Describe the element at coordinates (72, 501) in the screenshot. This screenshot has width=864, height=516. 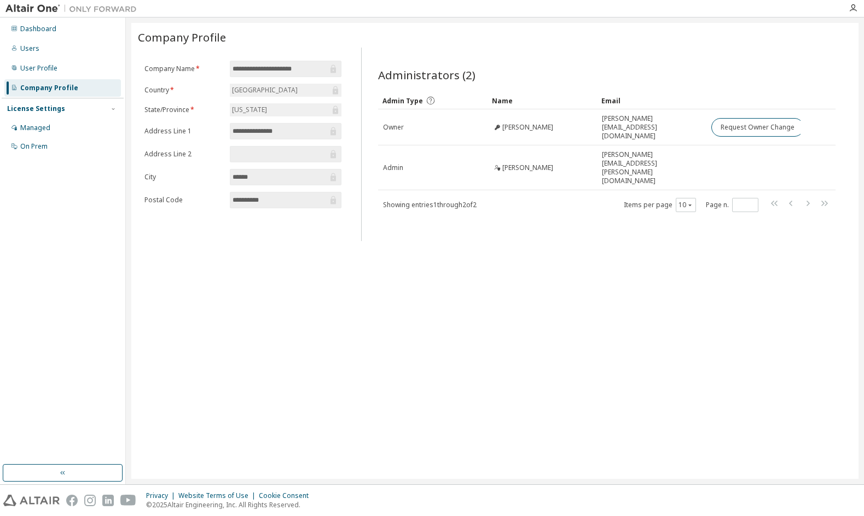
I see `img: facebook.svg` at that location.